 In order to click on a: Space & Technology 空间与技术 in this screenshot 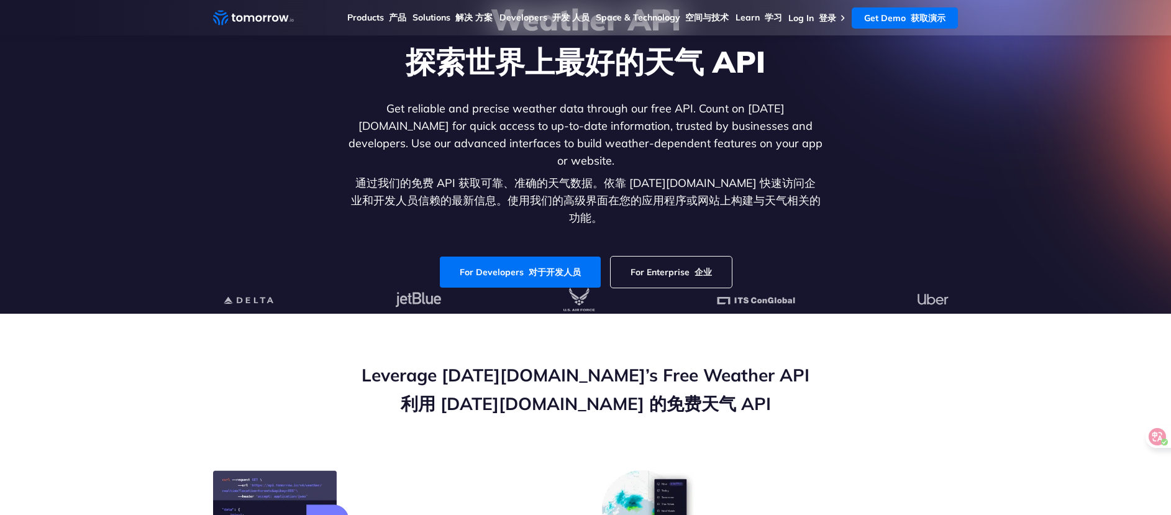, I will do `click(662, 17)`.